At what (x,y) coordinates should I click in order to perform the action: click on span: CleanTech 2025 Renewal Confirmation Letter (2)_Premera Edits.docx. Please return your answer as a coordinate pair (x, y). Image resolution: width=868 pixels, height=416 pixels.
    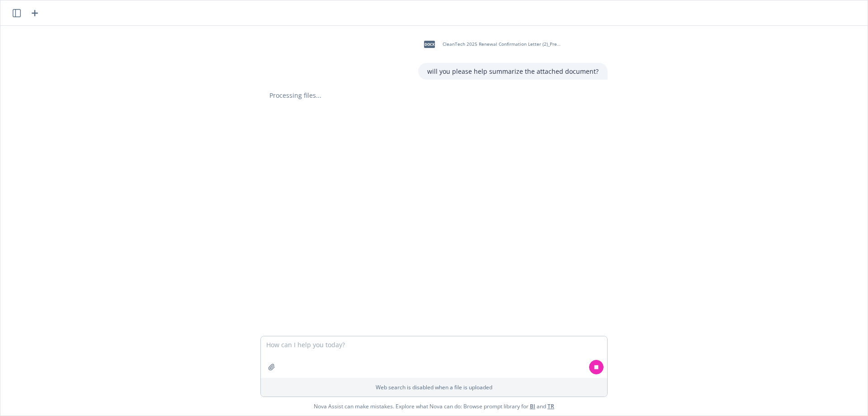
    Looking at the image, I should click on (502, 44).